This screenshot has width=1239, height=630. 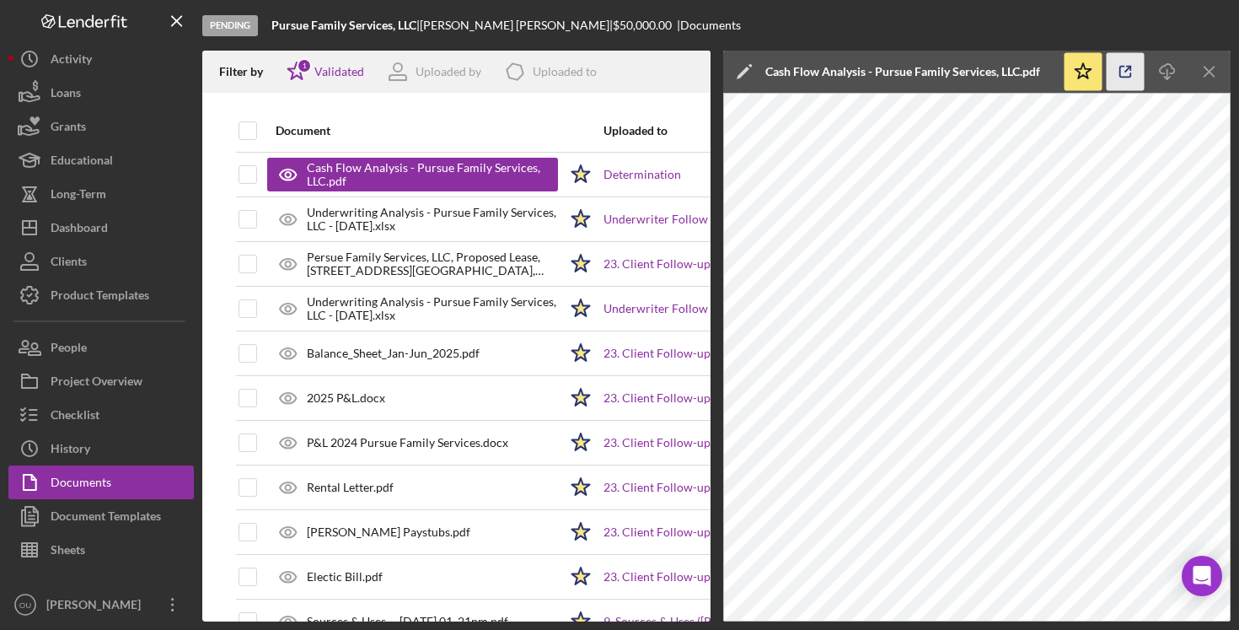 I want to click on div: People, so click(x=68, y=349).